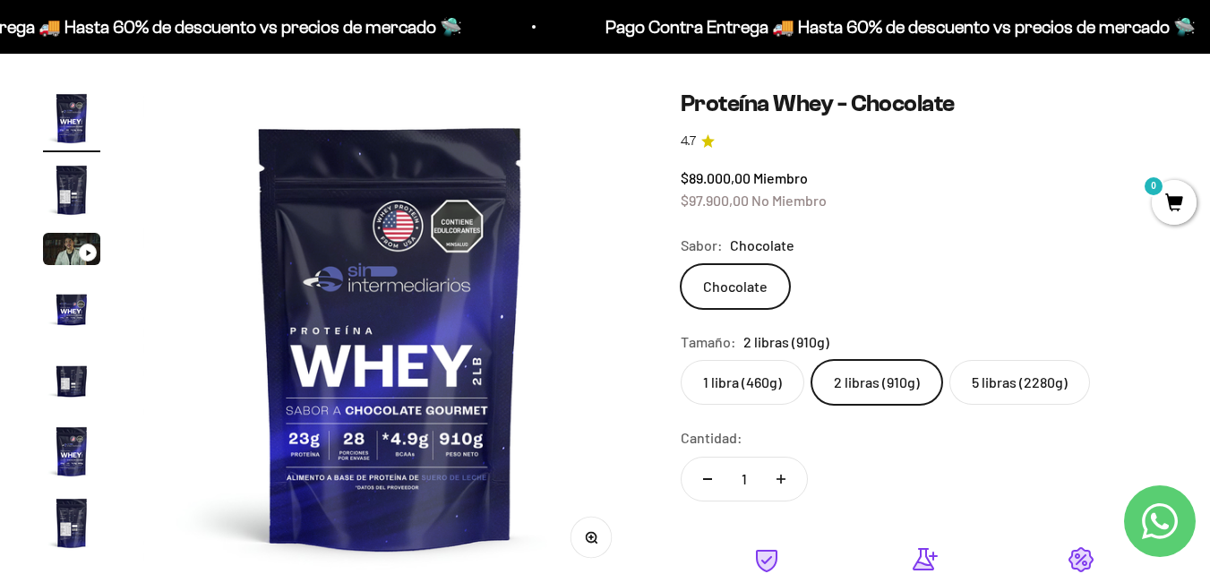 The image size is (1210, 574). Describe the element at coordinates (1153, 186) in the screenshot. I see `mark: 0` at that location.